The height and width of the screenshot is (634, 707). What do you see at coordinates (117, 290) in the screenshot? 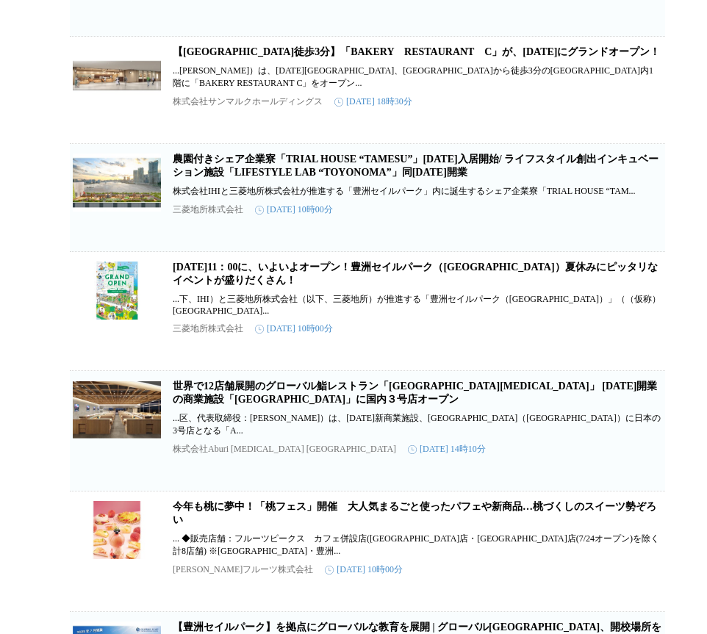
I see `img: 2025年7月24日（木）11：00に、いよいよオープン！豊洲セイルパーク（TOYOSU SAIL PARK）夏休みにピッタリなイベントが盛りだくさん！` at bounding box center [117, 290].